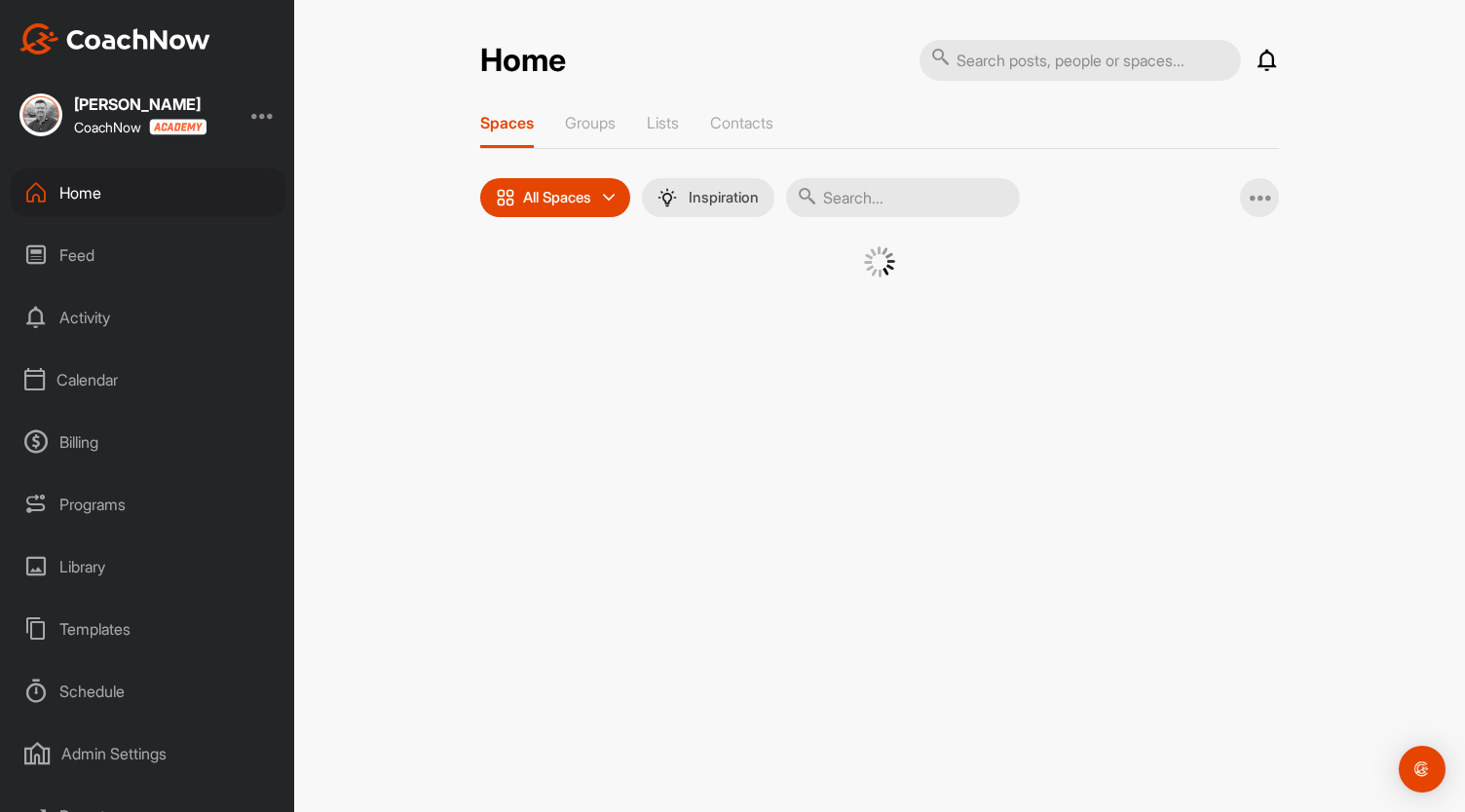 The height and width of the screenshot is (812, 1465). What do you see at coordinates (140, 126) in the screenshot?
I see `div: CoachNow` at bounding box center [140, 126].